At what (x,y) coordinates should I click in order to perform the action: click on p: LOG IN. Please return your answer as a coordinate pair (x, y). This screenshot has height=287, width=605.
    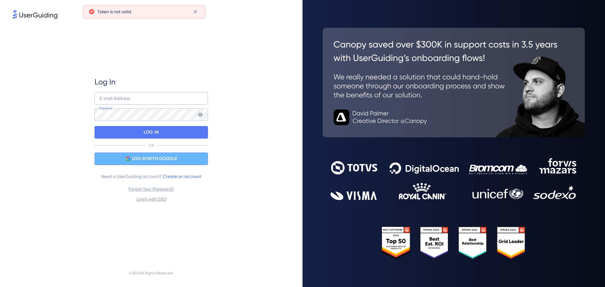
    Looking at the image, I should click on (151, 132).